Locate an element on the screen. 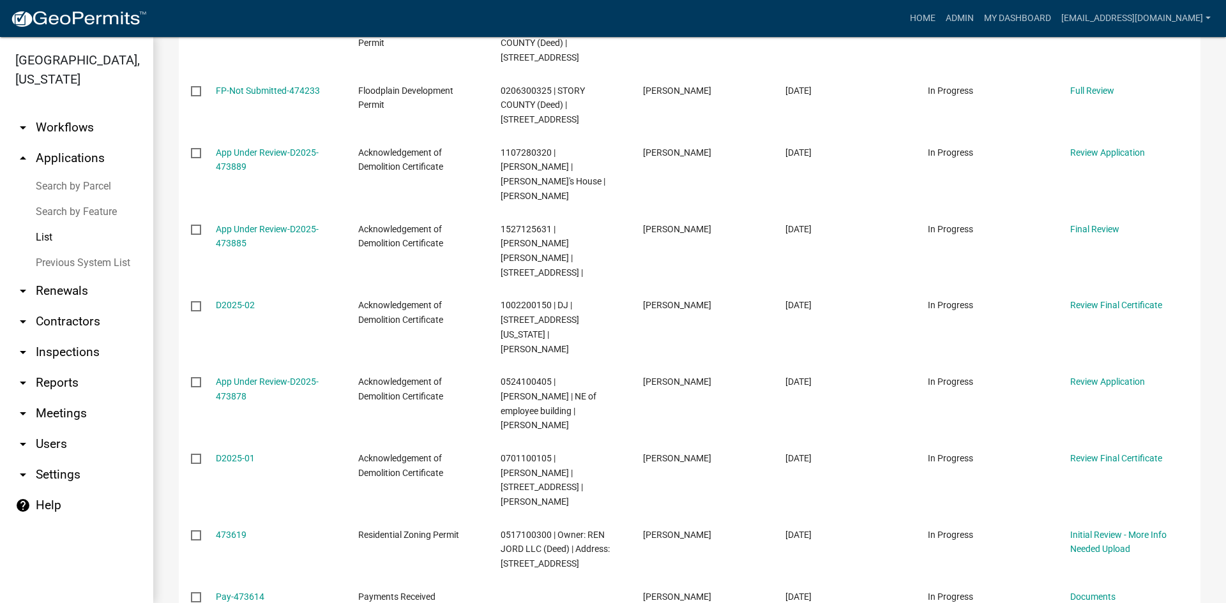 The height and width of the screenshot is (603, 1226). a: App Under Review-D2025-473889 is located at coordinates (267, 160).